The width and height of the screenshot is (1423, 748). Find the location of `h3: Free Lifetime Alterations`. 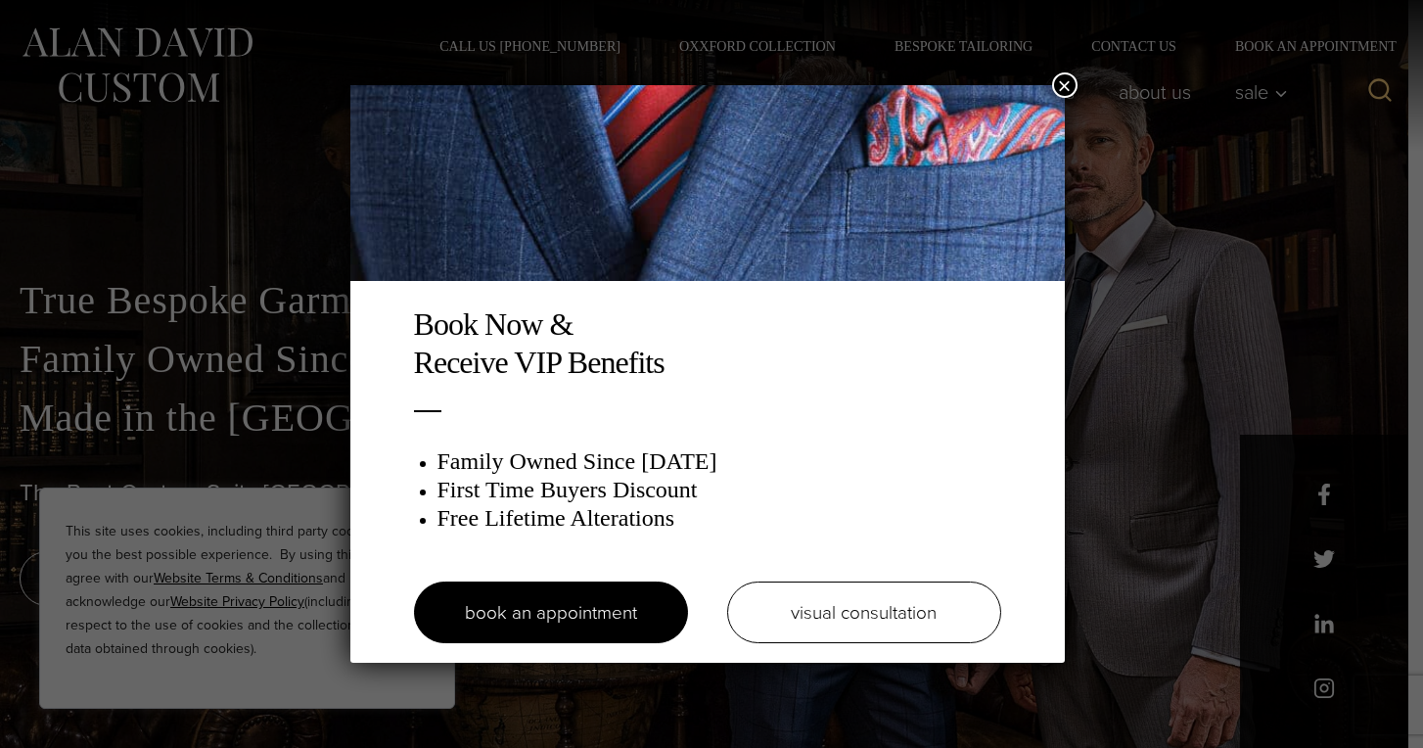

h3: Free Lifetime Alterations is located at coordinates (719, 518).